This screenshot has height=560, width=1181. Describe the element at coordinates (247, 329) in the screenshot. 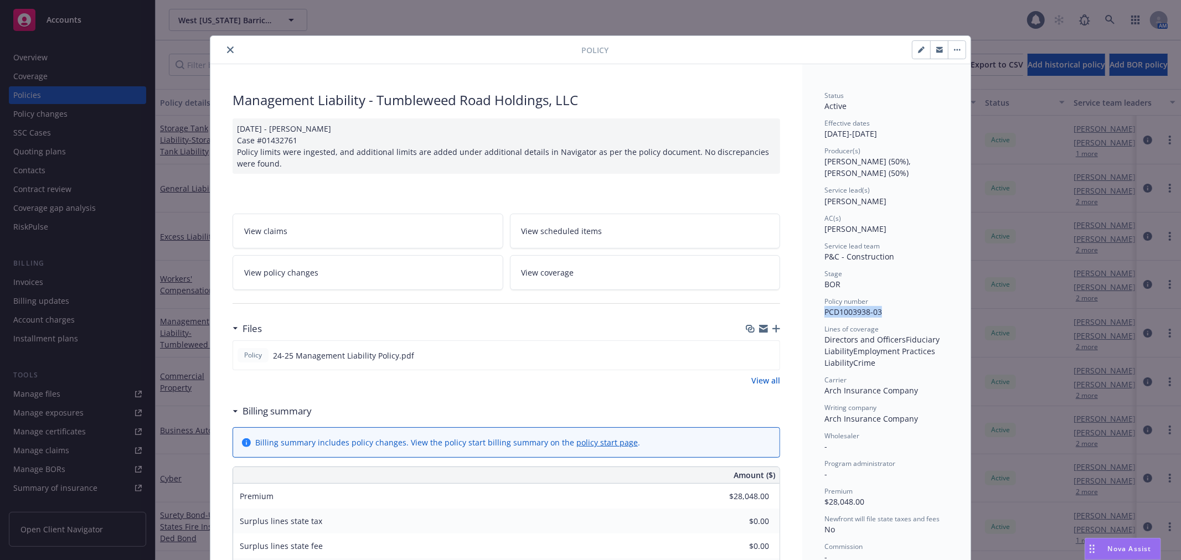

I see `div: Files` at that location.